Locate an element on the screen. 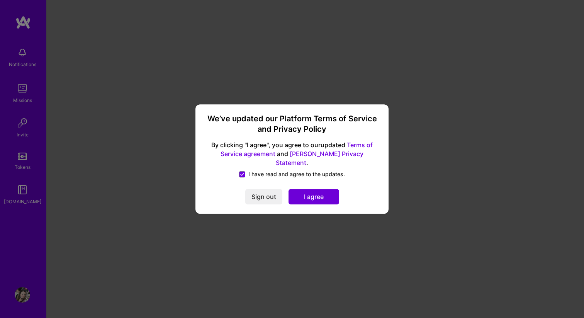 This screenshot has height=318, width=584. button: I agree is located at coordinates (314, 197).